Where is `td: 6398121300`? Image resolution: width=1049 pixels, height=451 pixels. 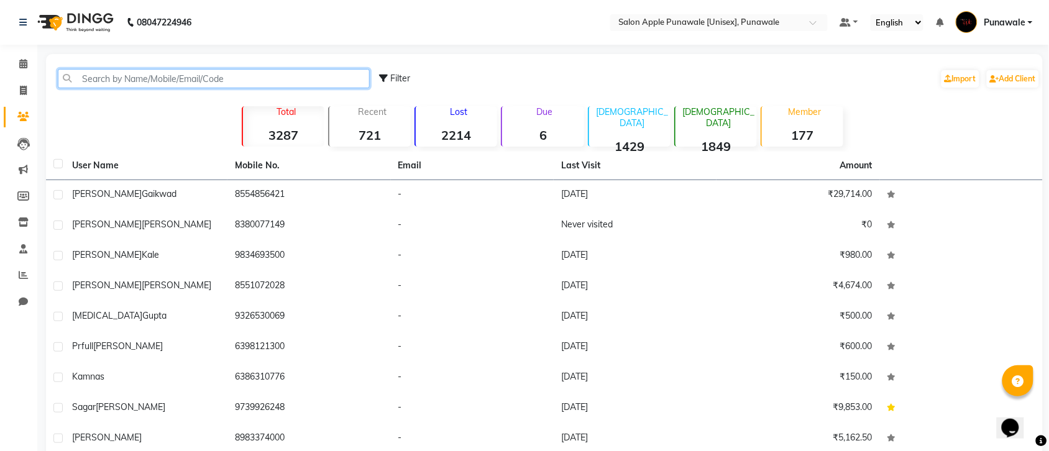
td: 6398121300 is located at coordinates (309, 348).